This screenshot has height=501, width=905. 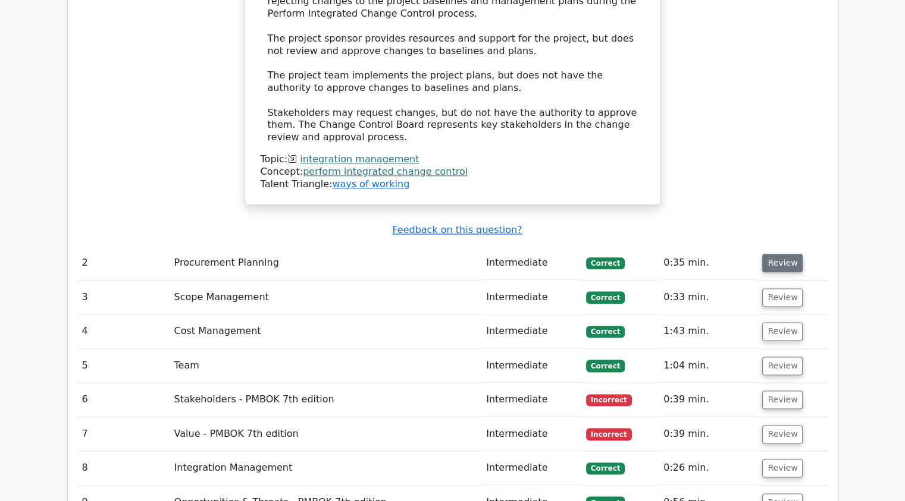 What do you see at coordinates (359, 159) in the screenshot?
I see `a: integration management` at bounding box center [359, 159].